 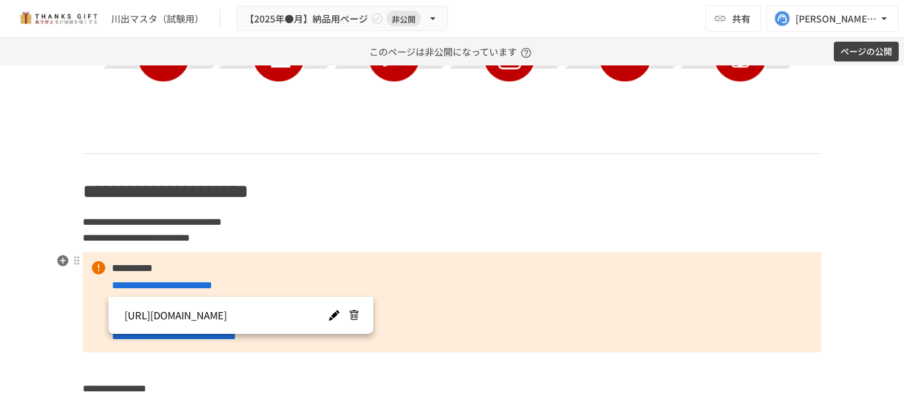 I want to click on span: 共有, so click(x=741, y=19).